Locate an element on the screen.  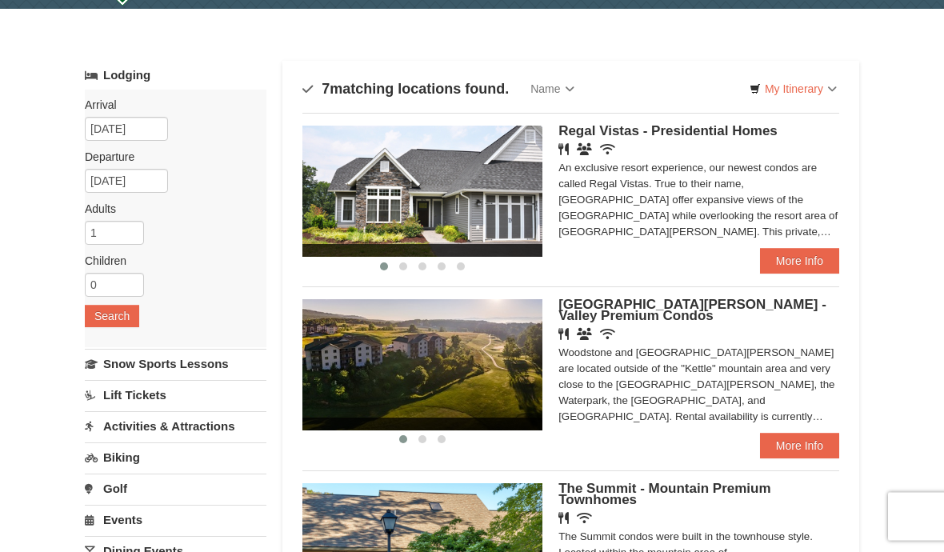
span: Regal Vistas - Presidential Homes is located at coordinates (668, 131).